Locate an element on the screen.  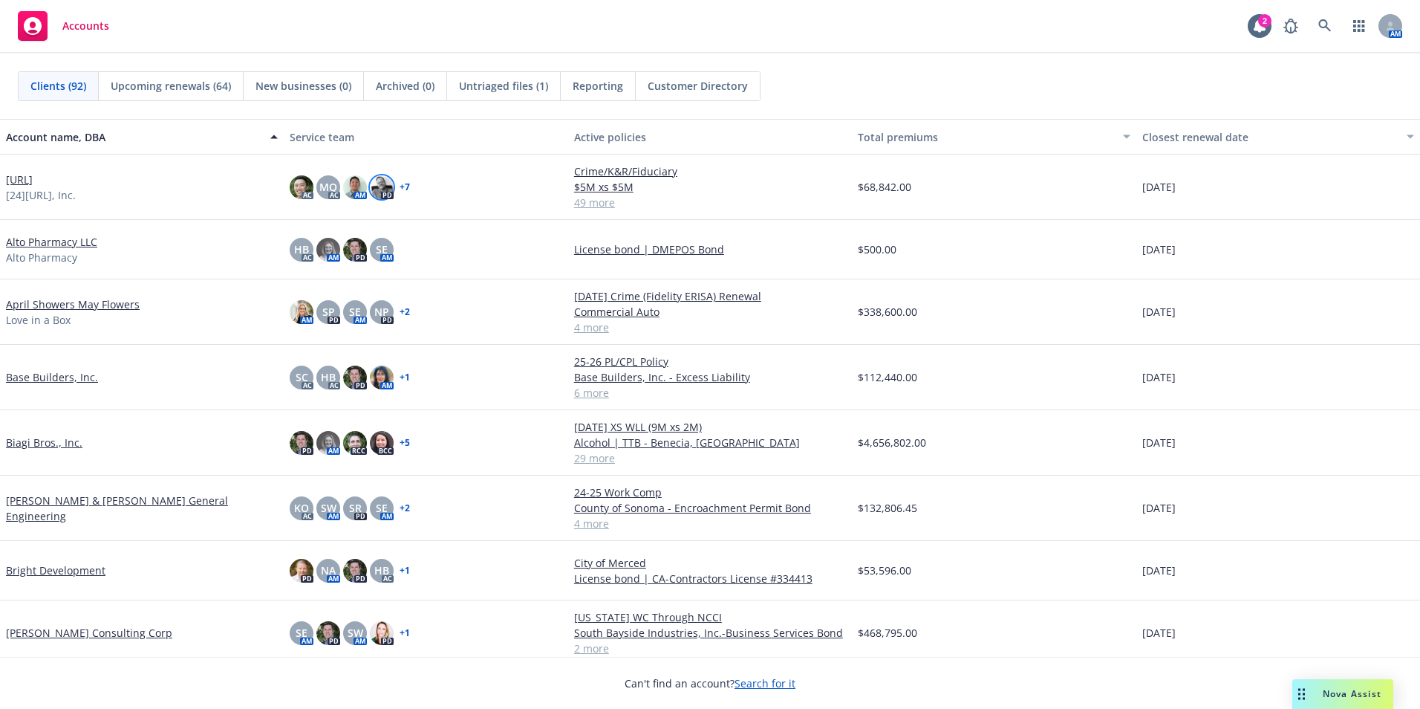
span: Clients (92) is located at coordinates (58, 85).